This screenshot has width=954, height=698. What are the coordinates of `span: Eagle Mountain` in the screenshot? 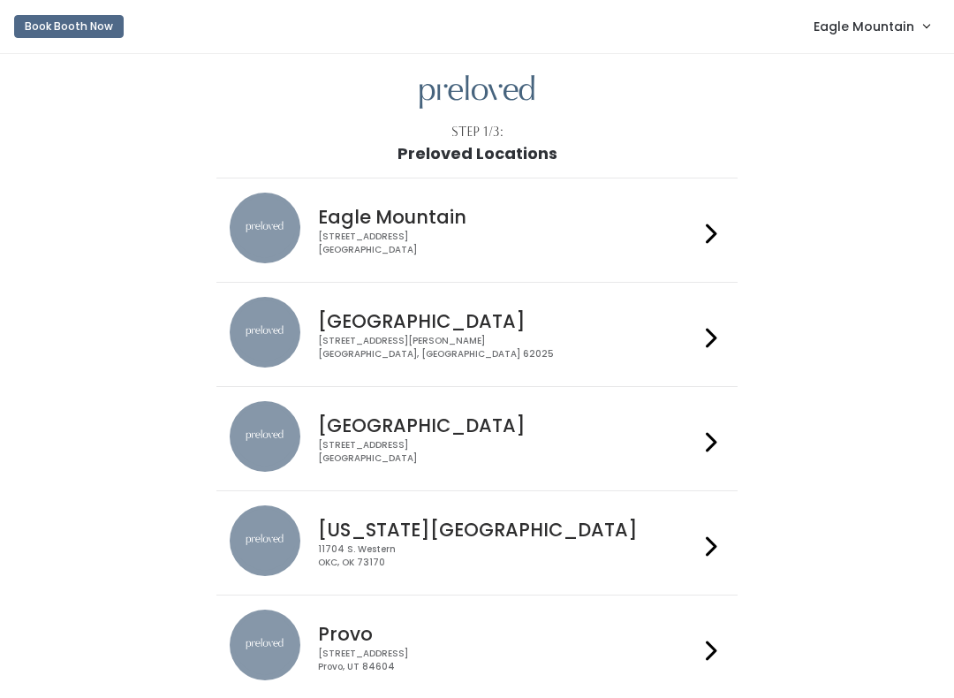 It's located at (864, 26).